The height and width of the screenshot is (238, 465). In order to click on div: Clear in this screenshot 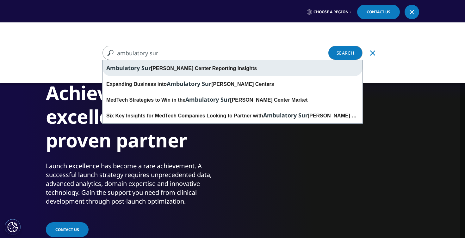, I will do `click(372, 53)`.